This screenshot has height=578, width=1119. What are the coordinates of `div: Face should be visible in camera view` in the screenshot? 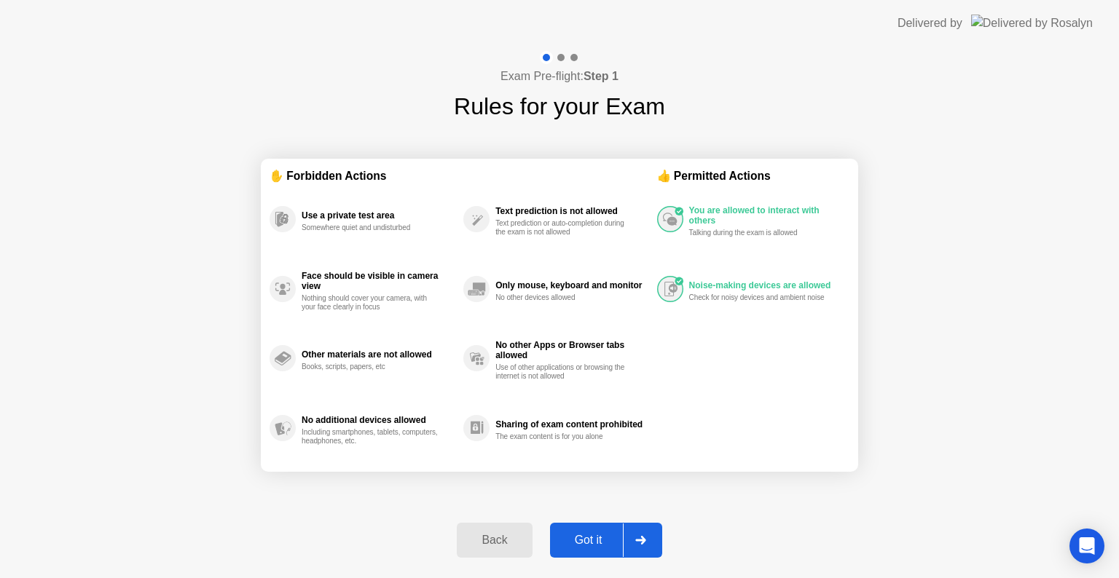 It's located at (379, 281).